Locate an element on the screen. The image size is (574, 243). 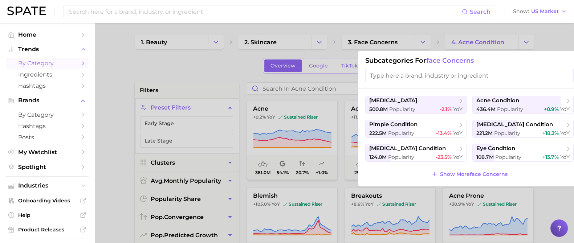
button: acne condition436.4m Popularity+0.9% YoY is located at coordinates (523, 105).